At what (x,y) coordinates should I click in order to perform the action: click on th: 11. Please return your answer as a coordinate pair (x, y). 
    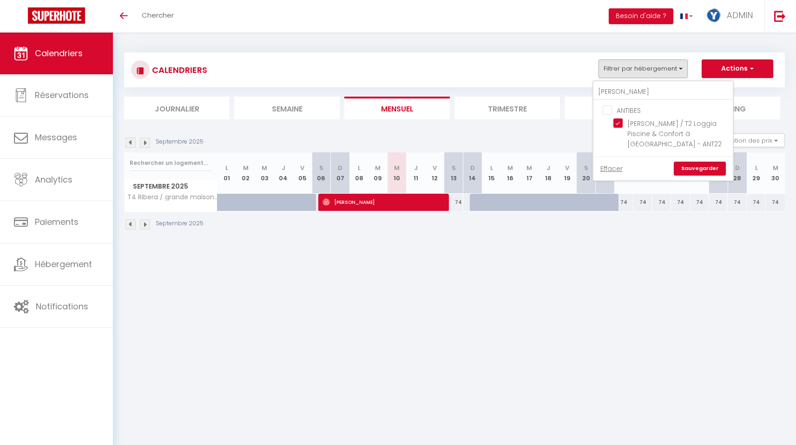
    Looking at the image, I should click on (416, 173).